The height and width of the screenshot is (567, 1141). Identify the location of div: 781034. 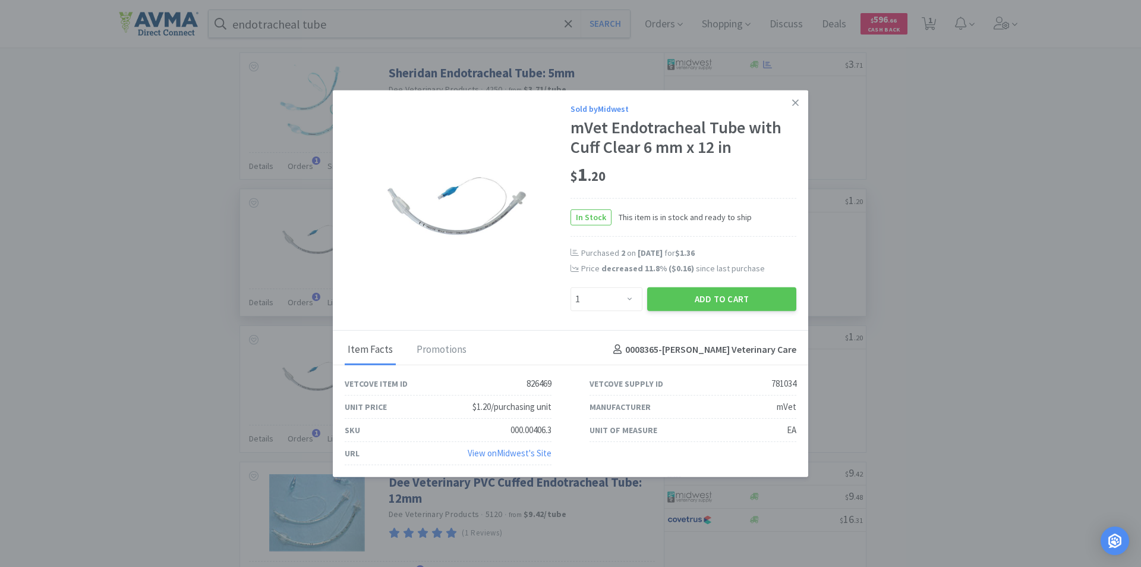
(784, 383).